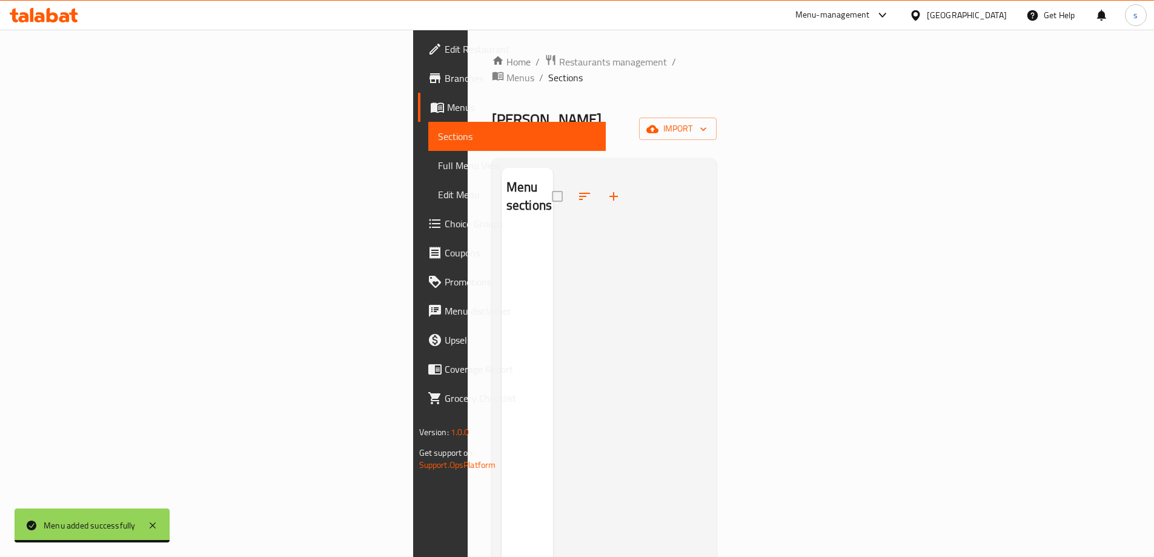 The width and height of the screenshot is (1154, 557). I want to click on span: import, so click(678, 128).